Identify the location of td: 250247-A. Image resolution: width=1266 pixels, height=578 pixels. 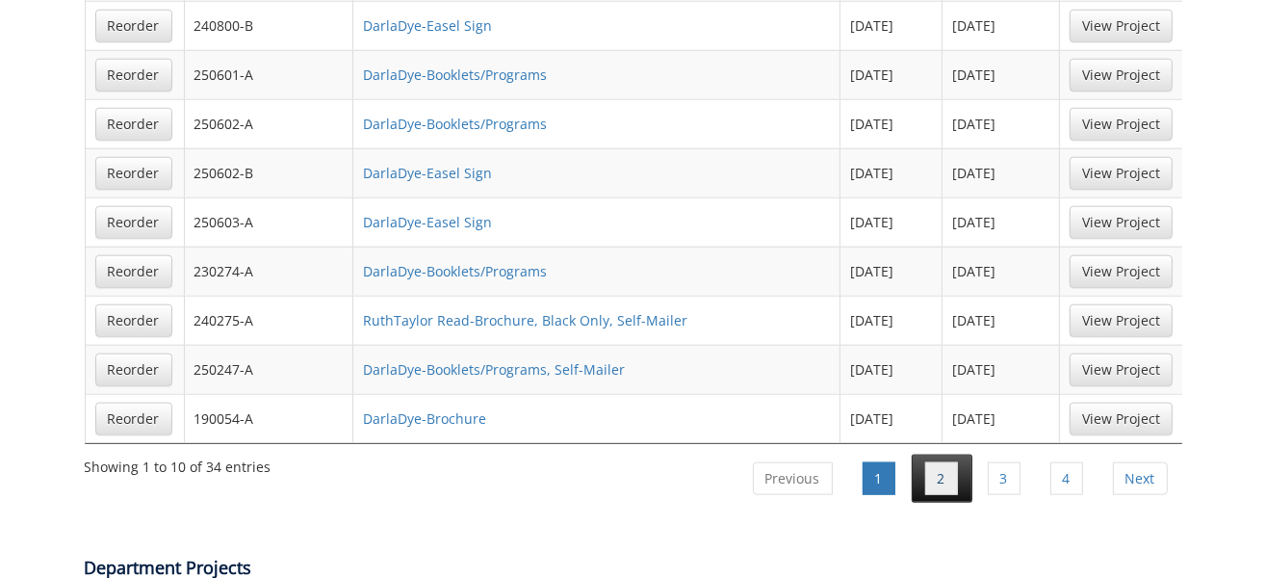
(270, 369).